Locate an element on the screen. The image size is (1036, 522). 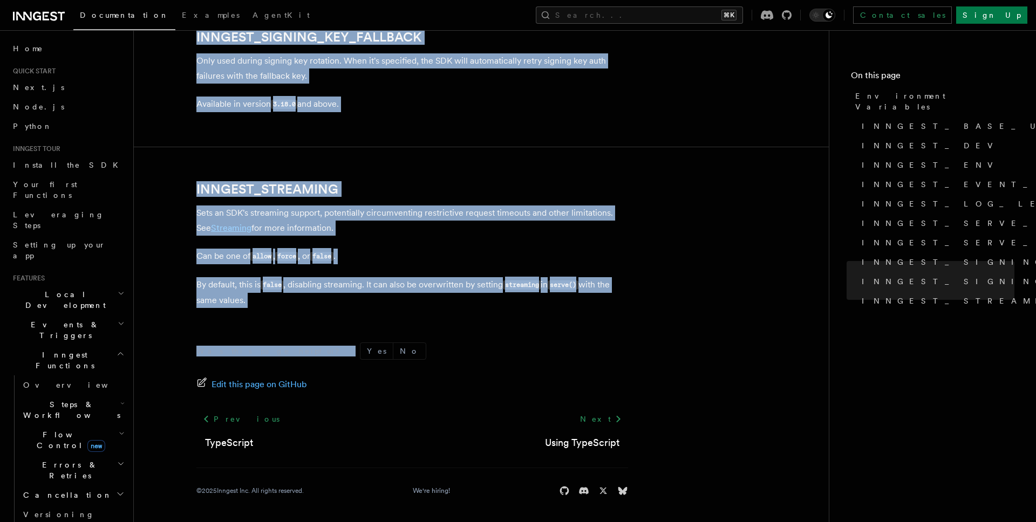
a: Examples is located at coordinates (210, 16).